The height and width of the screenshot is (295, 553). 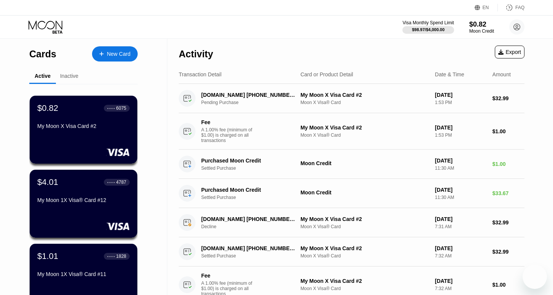 What do you see at coordinates (200, 75) in the screenshot?
I see `div: Transaction Detail` at bounding box center [200, 75].